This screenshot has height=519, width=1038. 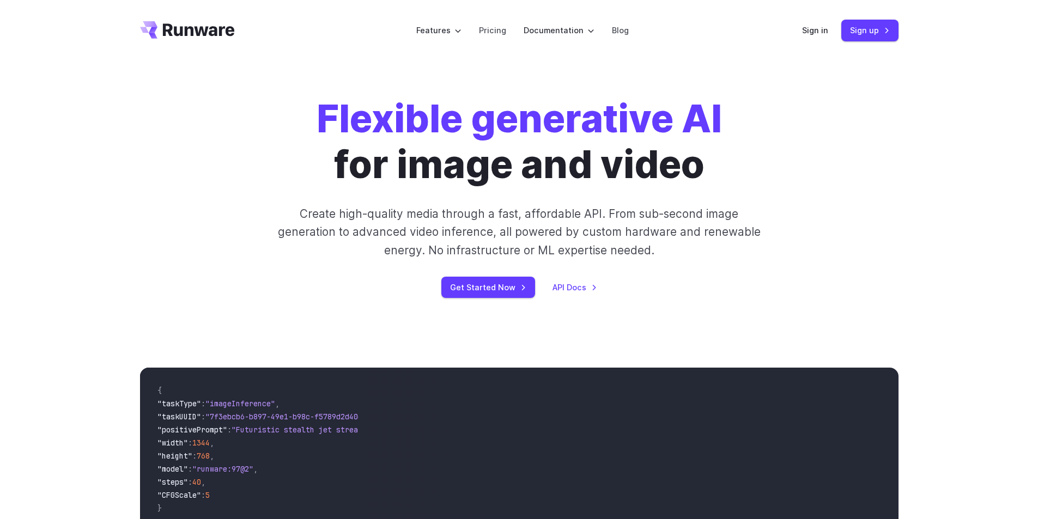 What do you see at coordinates (208, 495) in the screenshot?
I see `span: 5` at bounding box center [208, 495].